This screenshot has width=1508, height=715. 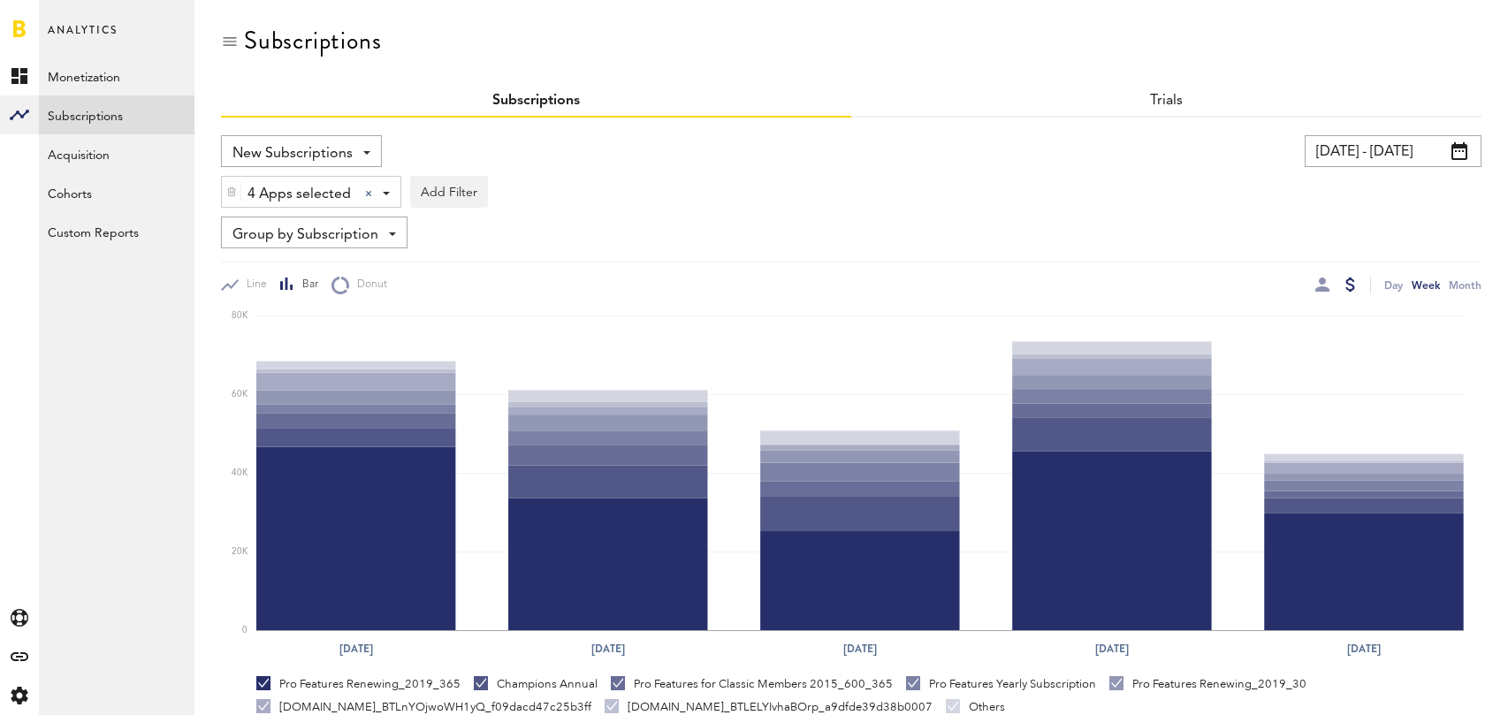 What do you see at coordinates (312, 41) in the screenshot?
I see `div: Subscriptions` at bounding box center [312, 41].